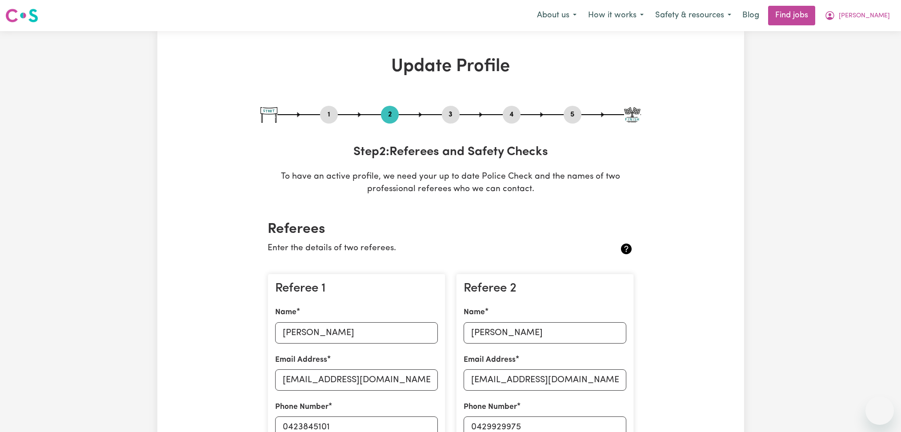  I want to click on a: Find jobs, so click(791, 16).